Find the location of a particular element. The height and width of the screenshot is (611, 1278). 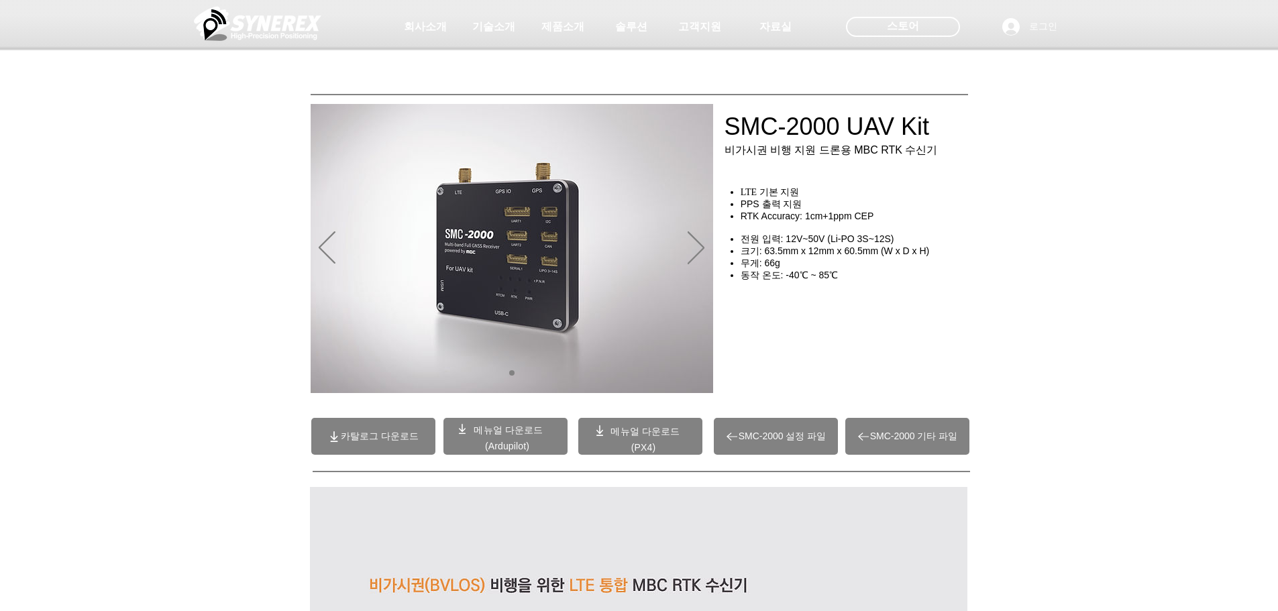

img: 씨너렉스_White_simbol_대지 1.png is located at coordinates (258, 23).